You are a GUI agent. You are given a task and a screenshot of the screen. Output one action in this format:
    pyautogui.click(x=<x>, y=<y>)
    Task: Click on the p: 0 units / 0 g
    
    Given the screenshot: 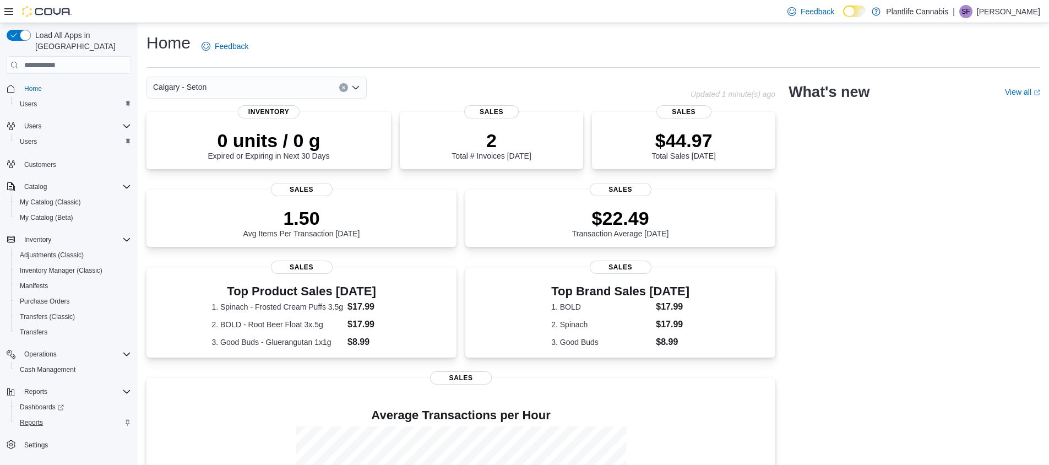 What is the action you would take?
    pyautogui.click(x=269, y=140)
    